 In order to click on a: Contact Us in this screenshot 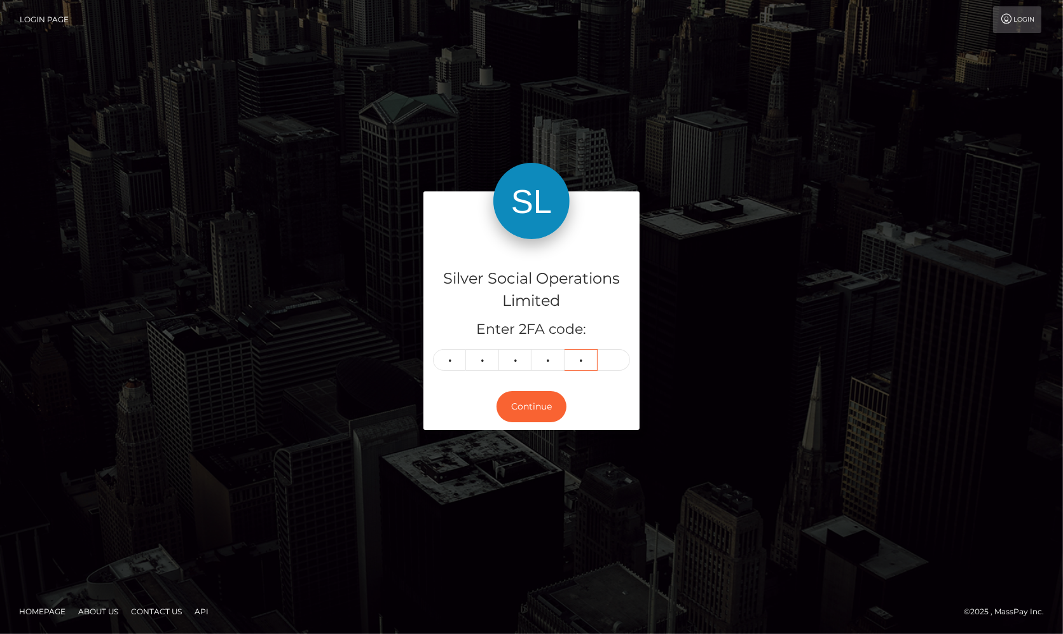, I will do `click(156, 611)`.